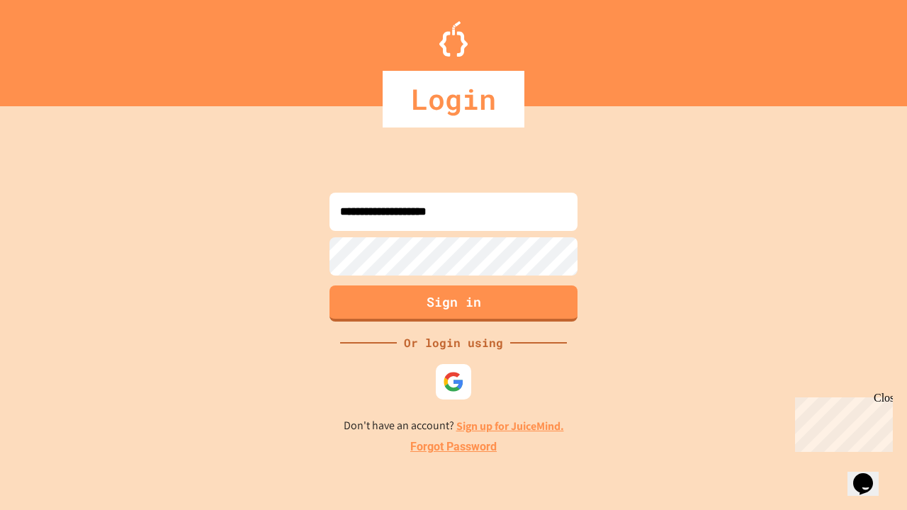  What do you see at coordinates (454, 343) in the screenshot?
I see `div: Or login using` at bounding box center [454, 343].